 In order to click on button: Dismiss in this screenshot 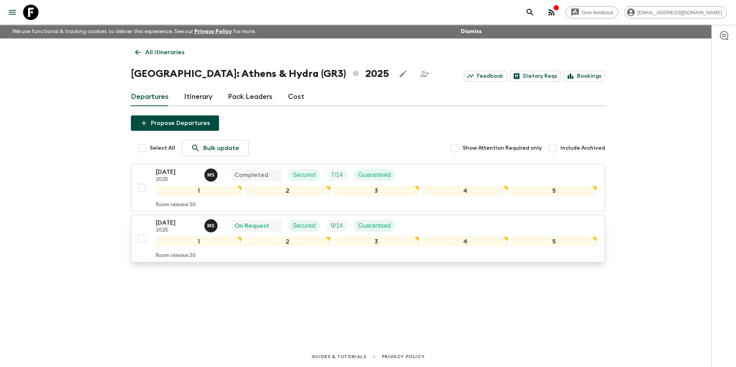, I will do `click(471, 32)`.